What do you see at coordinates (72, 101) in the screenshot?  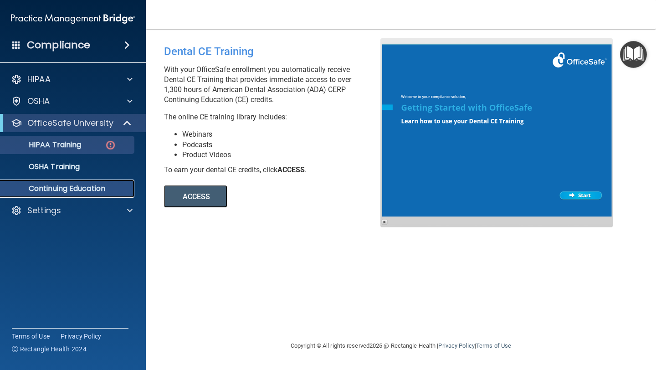 I see `a: OSHA` at bounding box center [72, 101].